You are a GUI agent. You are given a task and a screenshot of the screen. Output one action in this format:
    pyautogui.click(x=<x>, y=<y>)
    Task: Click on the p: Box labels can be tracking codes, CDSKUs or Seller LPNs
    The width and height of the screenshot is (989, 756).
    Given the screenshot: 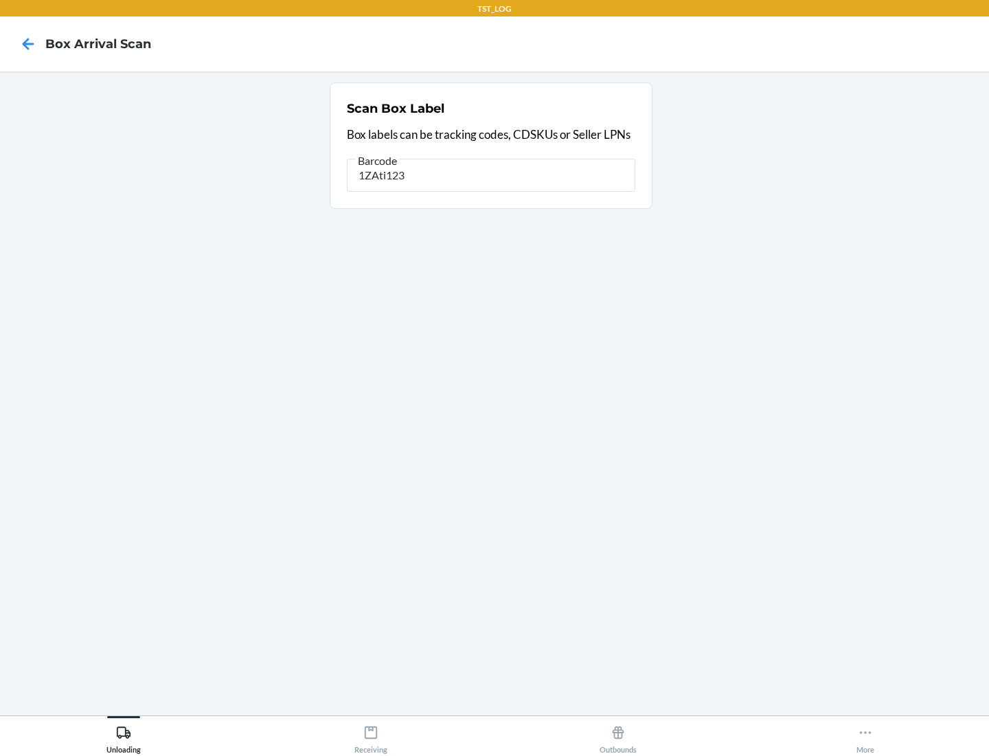 What is the action you would take?
    pyautogui.click(x=491, y=135)
    